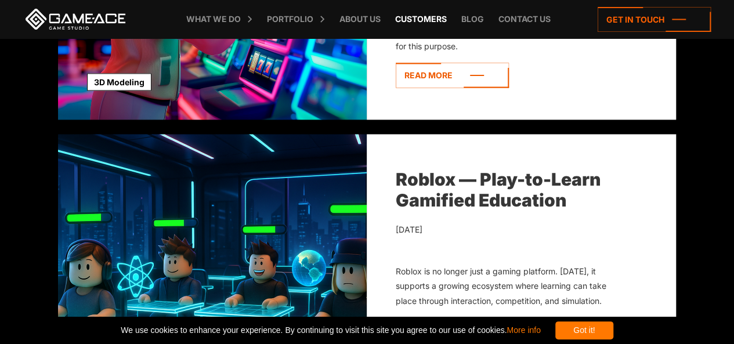  I want to click on div: Got it!, so click(585, 330).